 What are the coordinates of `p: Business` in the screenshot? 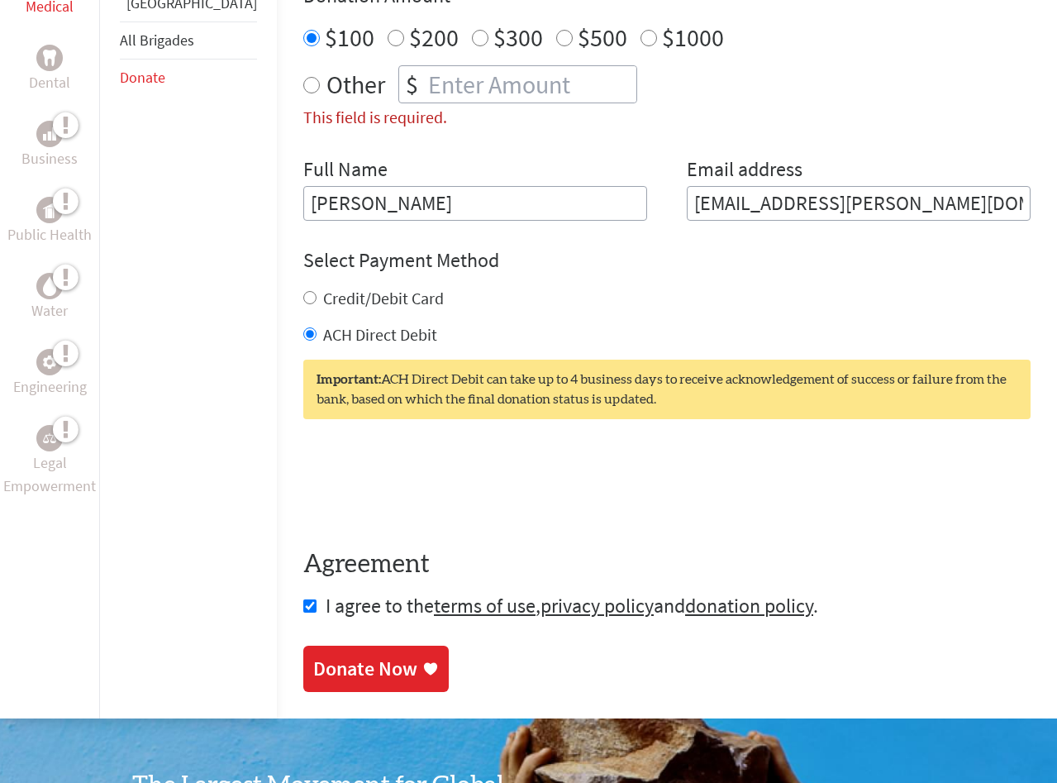 It's located at (50, 159).